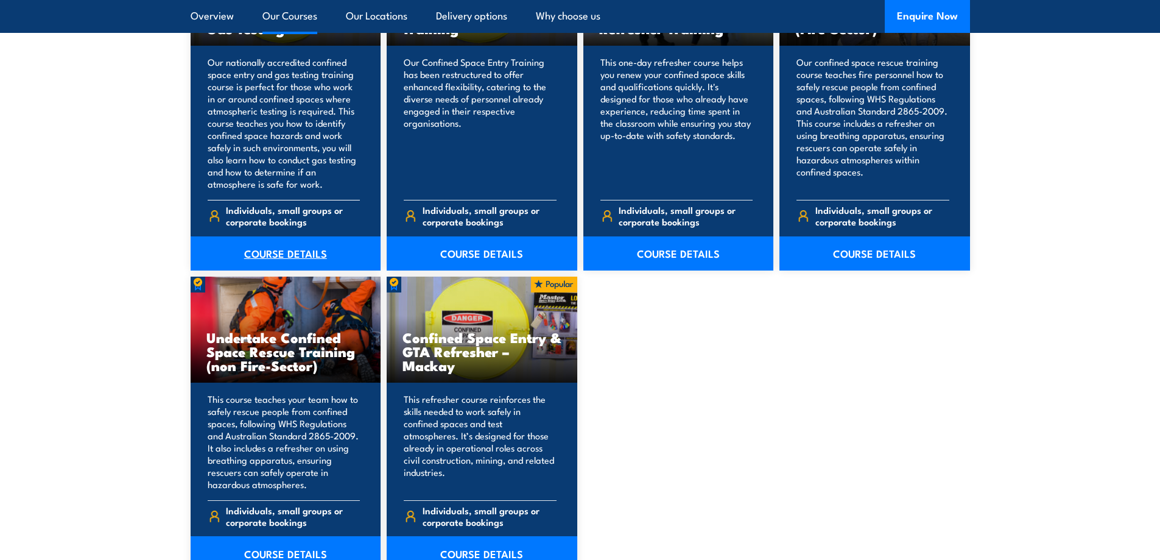 This screenshot has width=1160, height=560. Describe the element at coordinates (679, 21) in the screenshot. I see `h3: Confined Space Entry Refresher Training` at that location.